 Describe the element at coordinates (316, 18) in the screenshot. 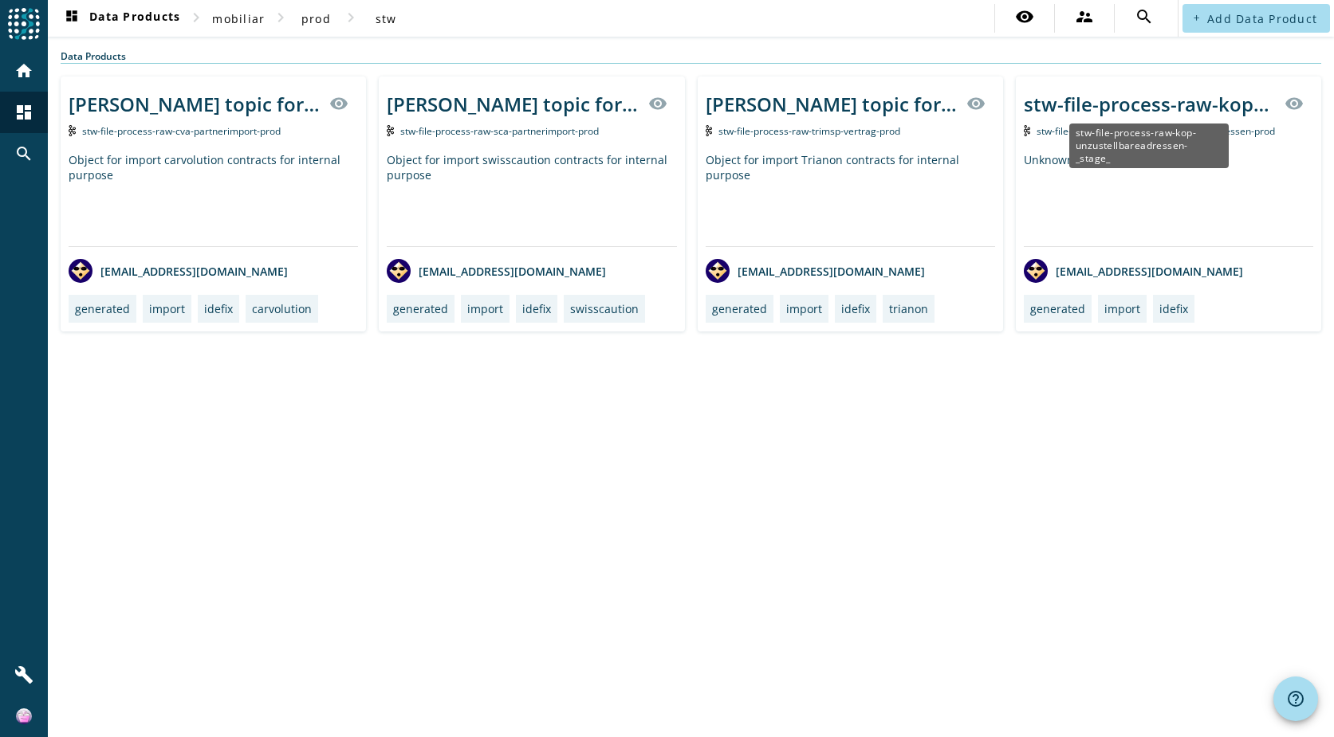

I see `button: prod` at that location.